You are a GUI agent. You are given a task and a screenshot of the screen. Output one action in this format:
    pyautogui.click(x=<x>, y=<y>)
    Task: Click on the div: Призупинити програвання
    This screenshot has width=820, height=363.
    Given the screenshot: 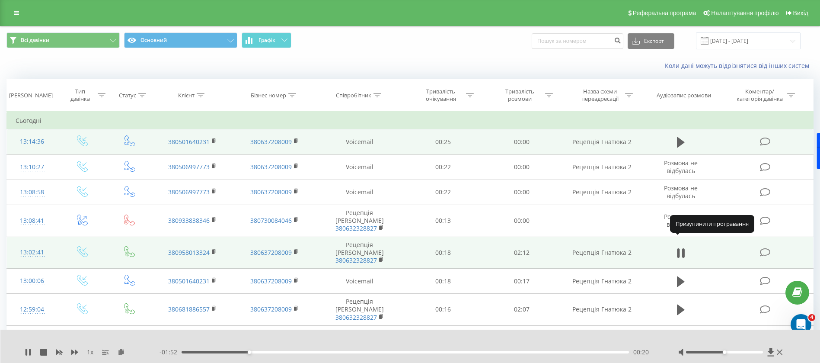 What is the action you would take?
    pyautogui.click(x=712, y=223)
    